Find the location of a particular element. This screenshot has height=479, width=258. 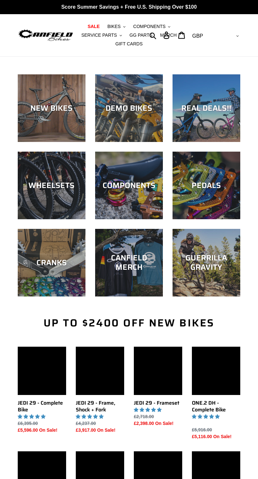

div: CANFIELD MERCH is located at coordinates (129, 263).